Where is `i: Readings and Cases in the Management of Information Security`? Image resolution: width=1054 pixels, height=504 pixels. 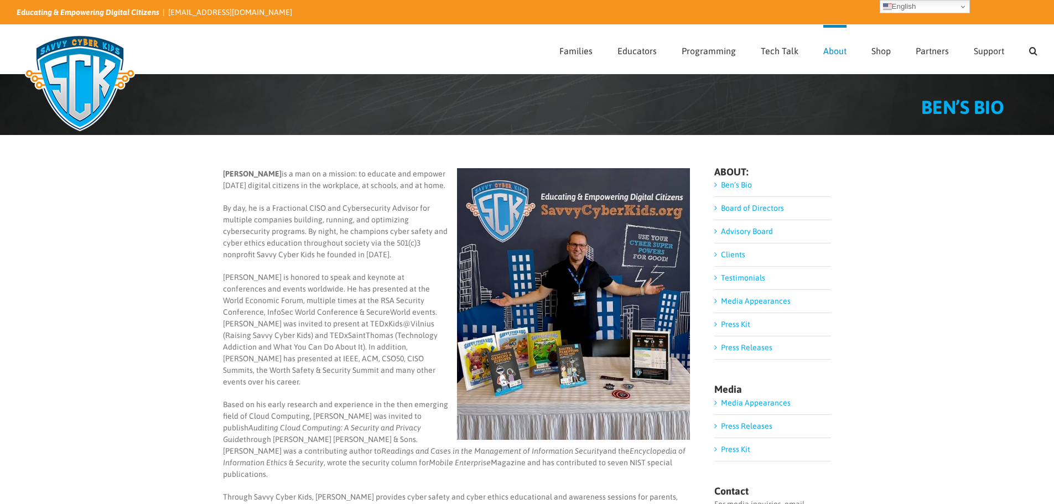
i: Readings and Cases in the Management of Information Security is located at coordinates (492, 451).